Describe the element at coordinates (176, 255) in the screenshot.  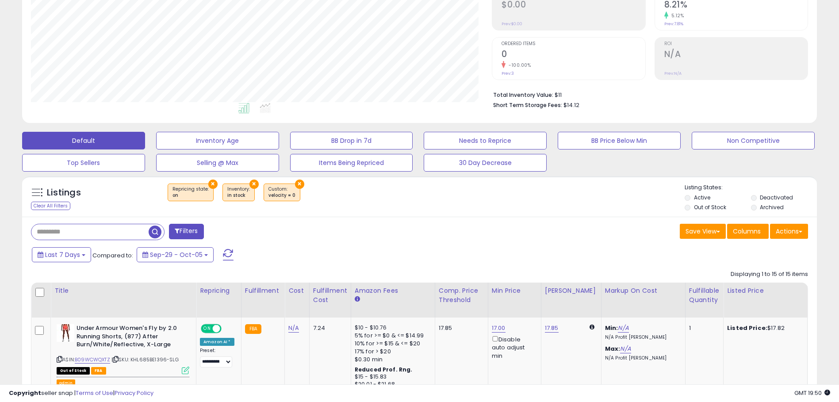
I see `span: Sep-29 - Oct-05` at that location.